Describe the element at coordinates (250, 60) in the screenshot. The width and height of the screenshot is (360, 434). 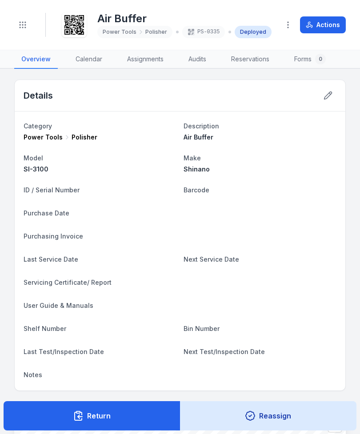
I see `a: Reservations` at that location.